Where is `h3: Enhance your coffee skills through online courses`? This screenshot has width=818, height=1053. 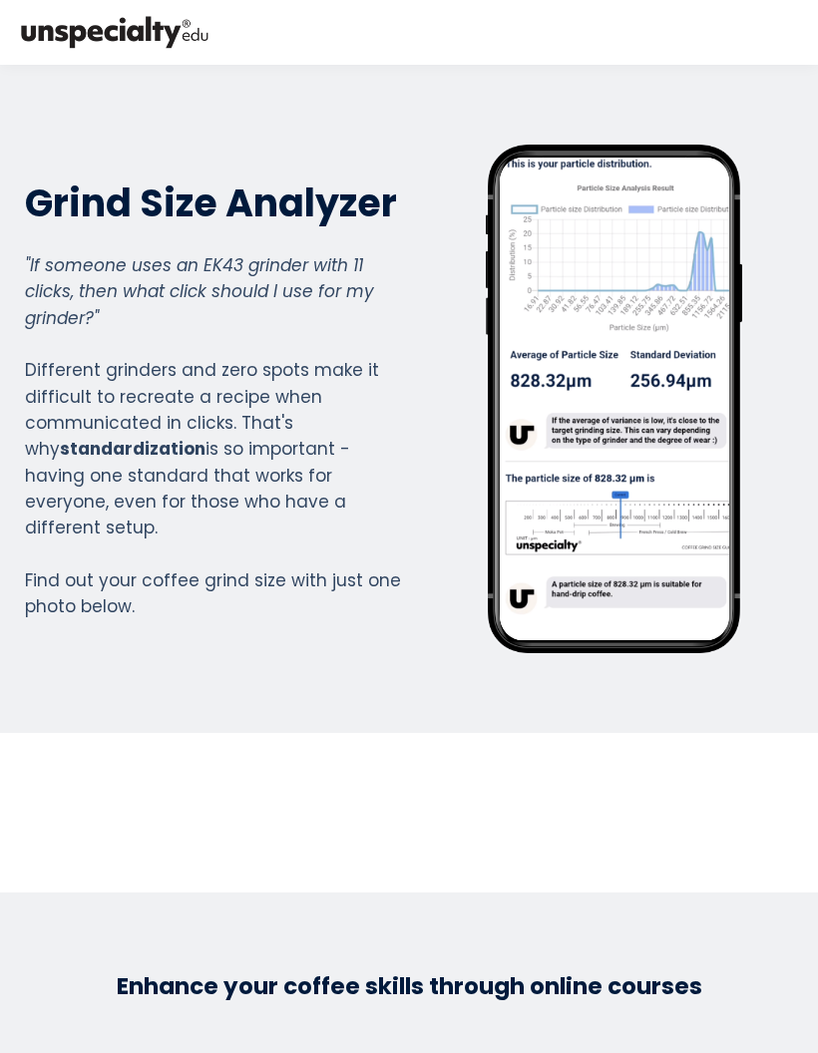 h3: Enhance your coffee skills through online courses is located at coordinates (409, 987).